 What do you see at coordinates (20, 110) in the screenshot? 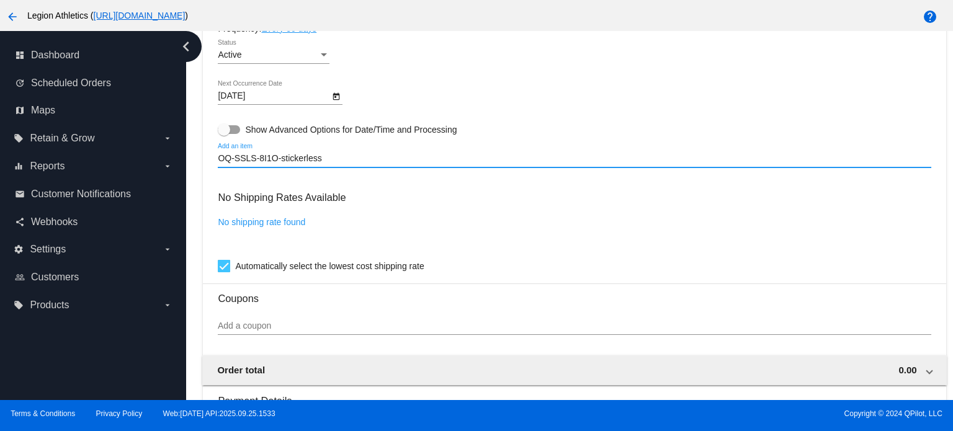
I see `i: map` at bounding box center [20, 110].